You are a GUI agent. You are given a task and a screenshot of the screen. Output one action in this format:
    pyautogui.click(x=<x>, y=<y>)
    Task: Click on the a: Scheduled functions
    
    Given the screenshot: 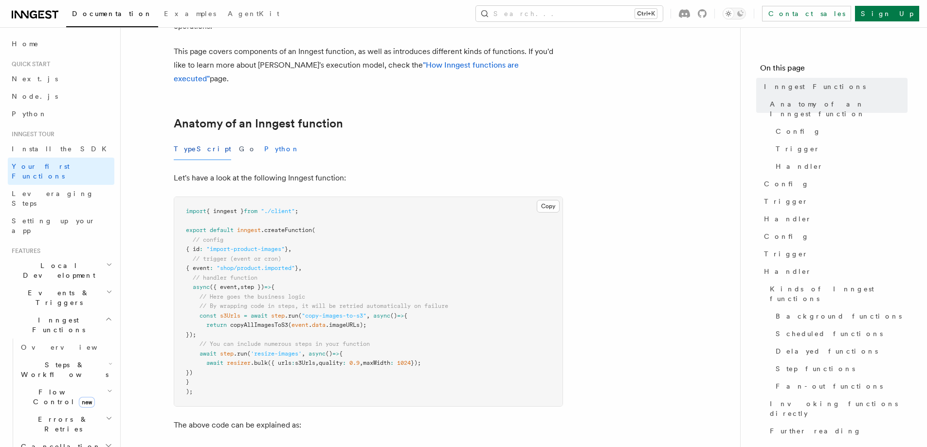 What is the action you would take?
    pyautogui.click(x=840, y=334)
    